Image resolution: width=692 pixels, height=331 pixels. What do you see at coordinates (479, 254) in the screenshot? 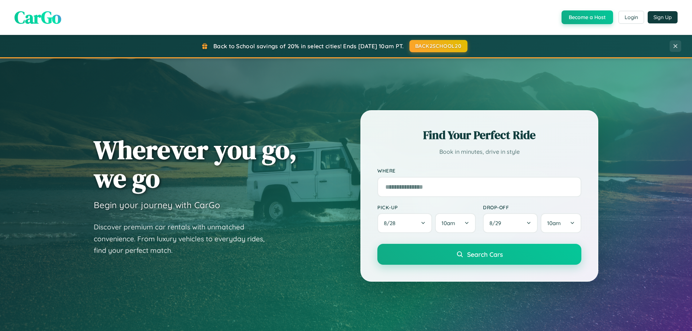
I see `button: Search Cars` at bounding box center [479, 254].